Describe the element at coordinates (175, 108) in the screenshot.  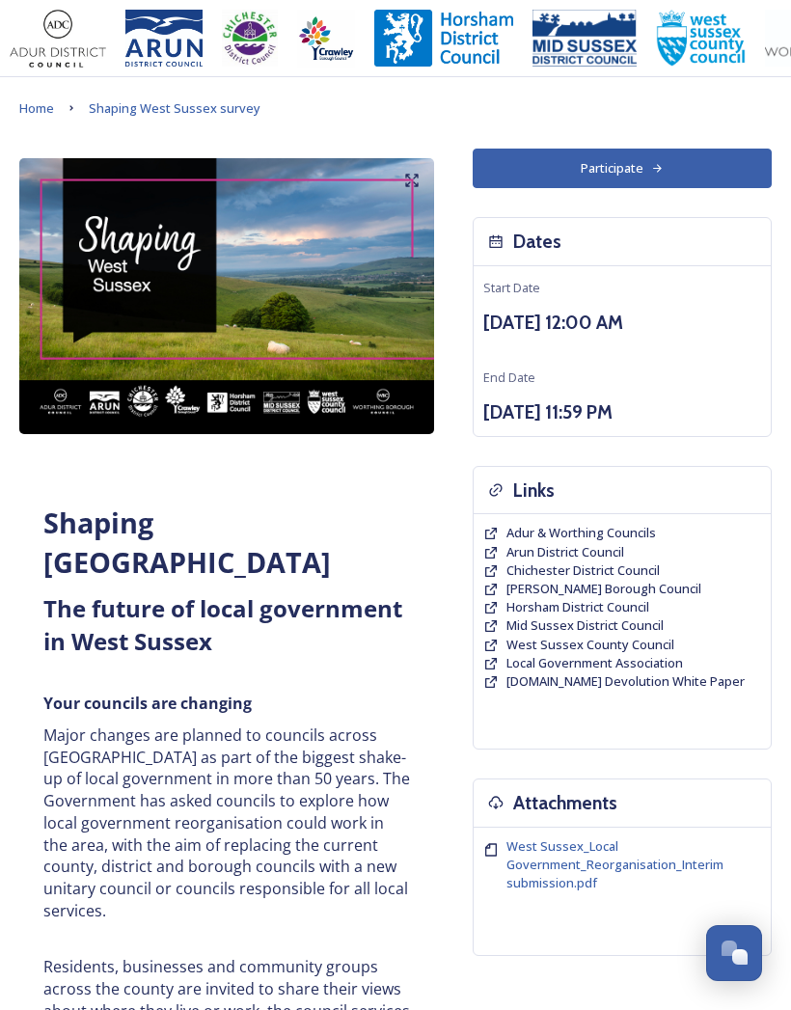
I see `a: Shaping West Sussex survey` at that location.